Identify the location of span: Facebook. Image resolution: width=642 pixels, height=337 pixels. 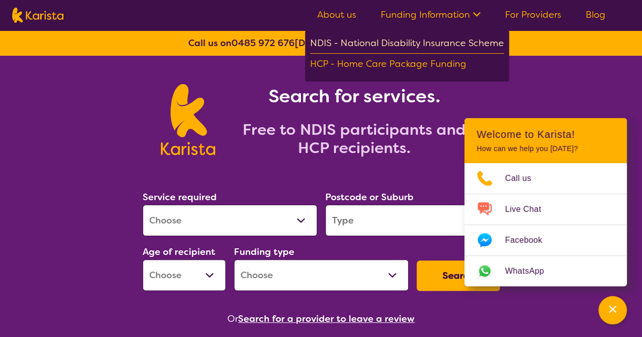
(529, 240).